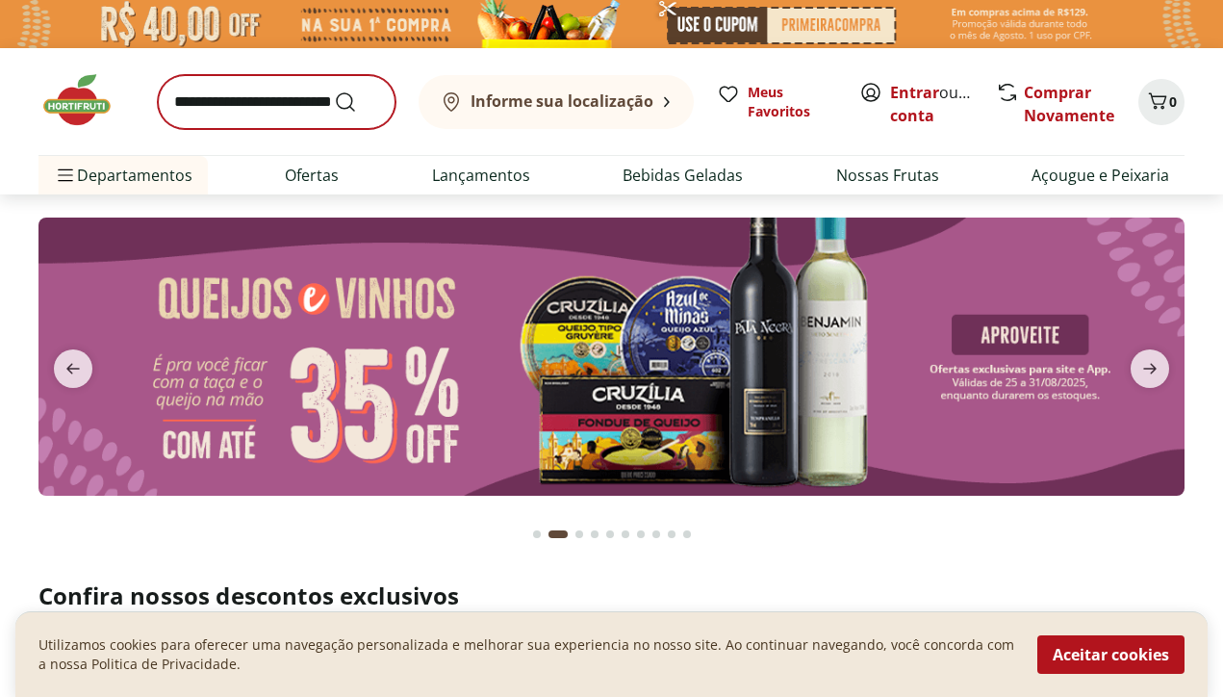 Image resolution: width=1223 pixels, height=697 pixels. What do you see at coordinates (943, 104) in the screenshot?
I see `a: Criar conta` at bounding box center [943, 104].